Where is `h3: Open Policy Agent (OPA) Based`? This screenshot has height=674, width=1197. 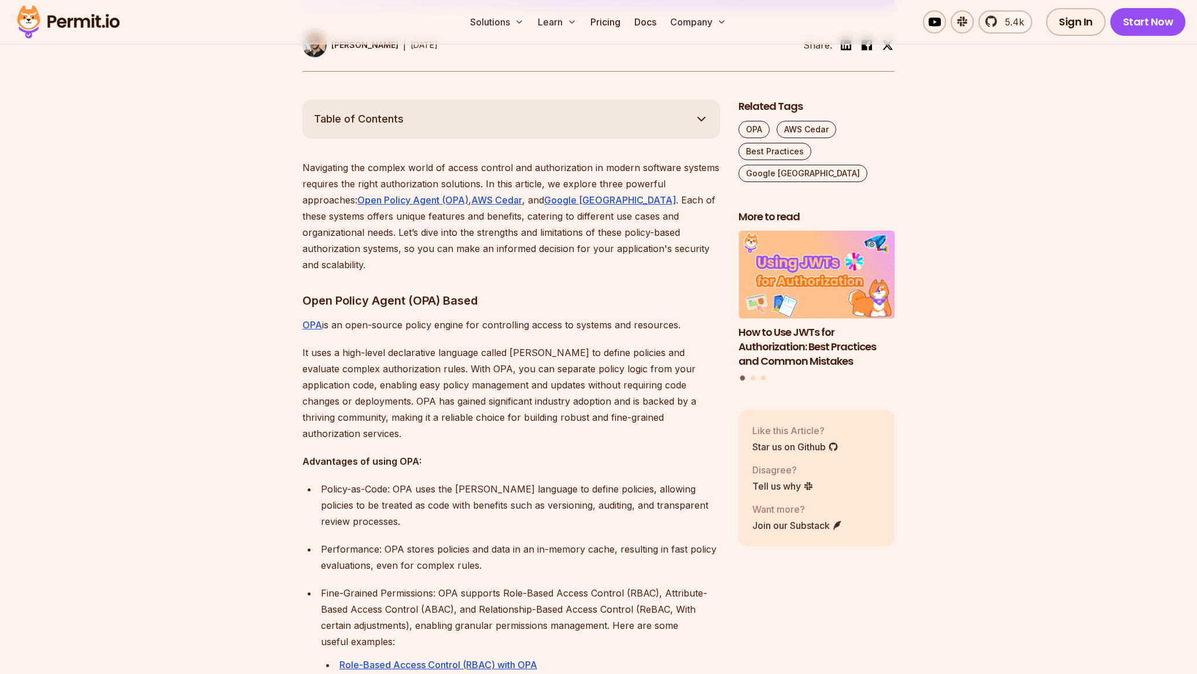
h3: Open Policy Agent (OPA) Based is located at coordinates (511, 301).